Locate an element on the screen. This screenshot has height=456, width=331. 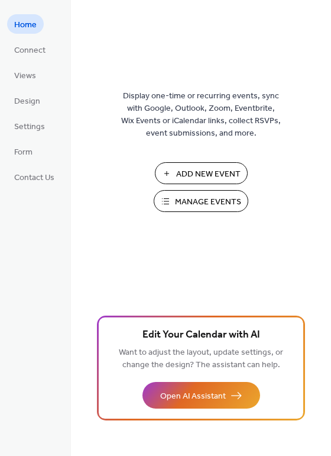
a: Design is located at coordinates (27, 100).